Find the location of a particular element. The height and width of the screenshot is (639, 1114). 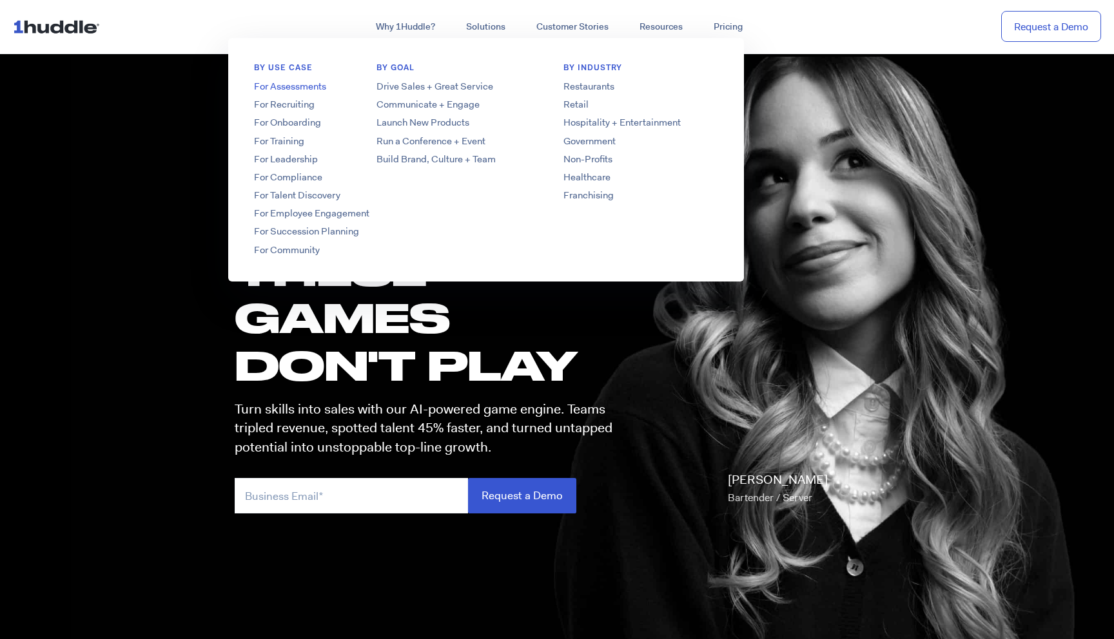

a: Request a Demo is located at coordinates (1050, 26).